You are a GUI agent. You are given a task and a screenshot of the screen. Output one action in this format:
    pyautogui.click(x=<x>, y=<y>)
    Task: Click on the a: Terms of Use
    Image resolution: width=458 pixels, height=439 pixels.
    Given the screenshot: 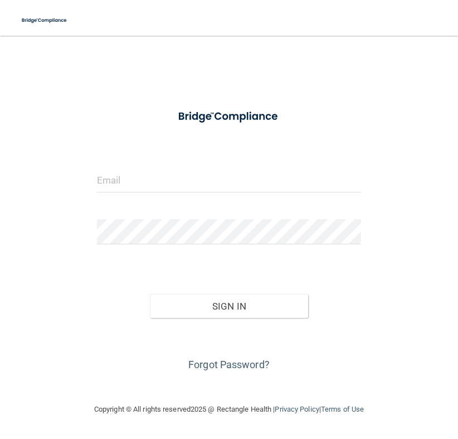 What is the action you would take?
    pyautogui.click(x=342, y=409)
    